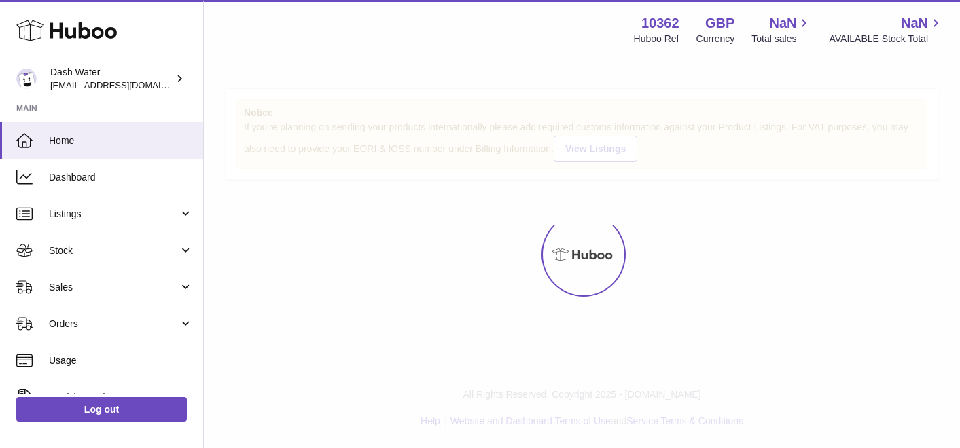  What do you see at coordinates (111, 79) in the screenshot?
I see `div: Dash Water` at bounding box center [111, 79].